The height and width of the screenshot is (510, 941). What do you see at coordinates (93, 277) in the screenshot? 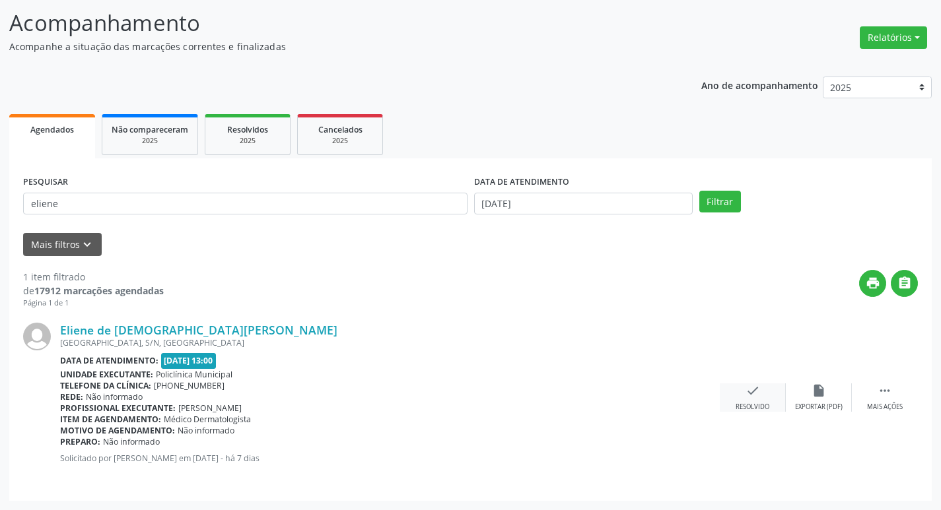
I see `div: 1 item filtrado` at bounding box center [93, 277].